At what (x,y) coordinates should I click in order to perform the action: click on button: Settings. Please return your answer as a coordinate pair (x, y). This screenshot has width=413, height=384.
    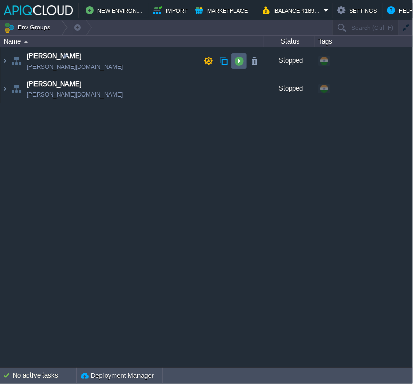
    Looking at the image, I should click on (358, 10).